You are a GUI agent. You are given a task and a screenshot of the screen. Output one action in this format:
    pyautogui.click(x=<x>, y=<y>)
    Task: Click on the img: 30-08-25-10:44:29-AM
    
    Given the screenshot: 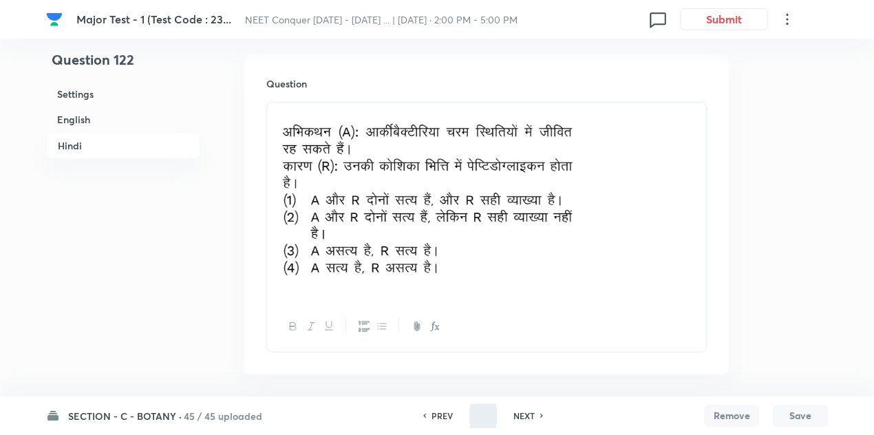 What is the action you would take?
    pyautogui.click(x=425, y=200)
    